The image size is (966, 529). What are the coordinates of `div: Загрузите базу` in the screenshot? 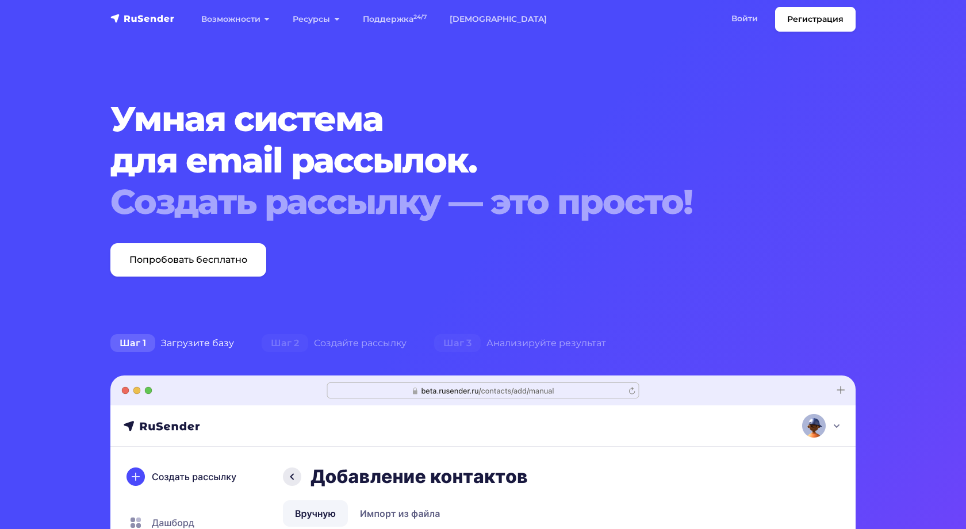 It's located at (172, 343).